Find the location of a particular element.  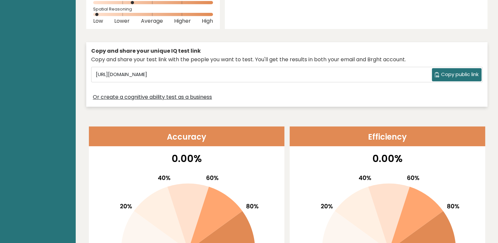

header: Efficiency is located at coordinates (387, 136).